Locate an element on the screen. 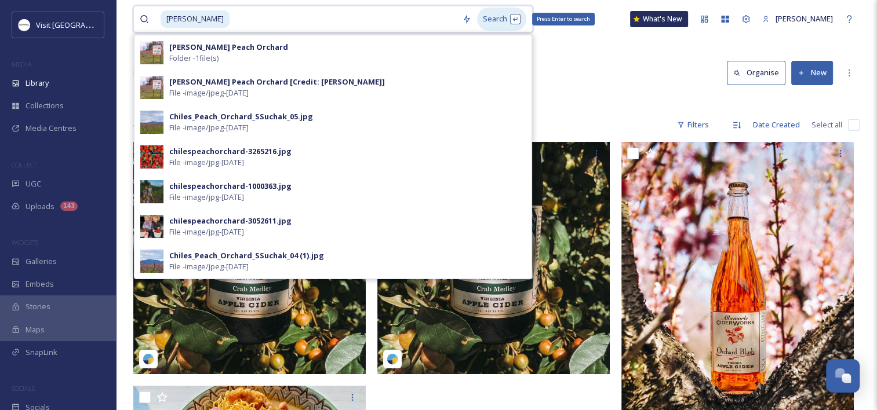  span: Stories is located at coordinates (38, 307).